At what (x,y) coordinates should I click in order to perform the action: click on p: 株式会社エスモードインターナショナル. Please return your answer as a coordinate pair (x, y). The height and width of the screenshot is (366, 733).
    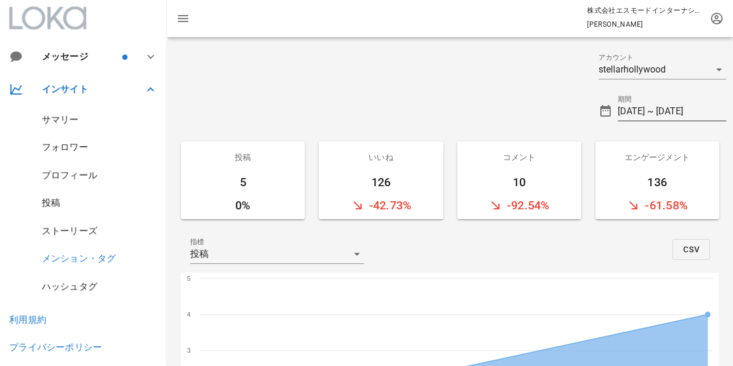
    Looking at the image, I should click on (645, 10).